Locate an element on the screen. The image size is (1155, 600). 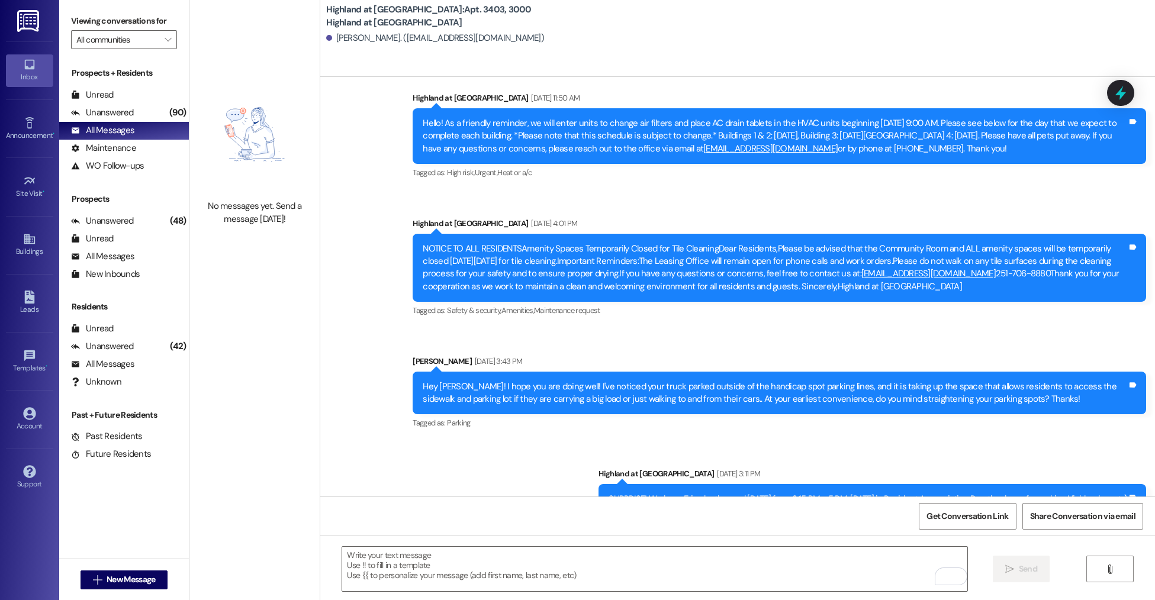
span: High risk , is located at coordinates (461, 172).